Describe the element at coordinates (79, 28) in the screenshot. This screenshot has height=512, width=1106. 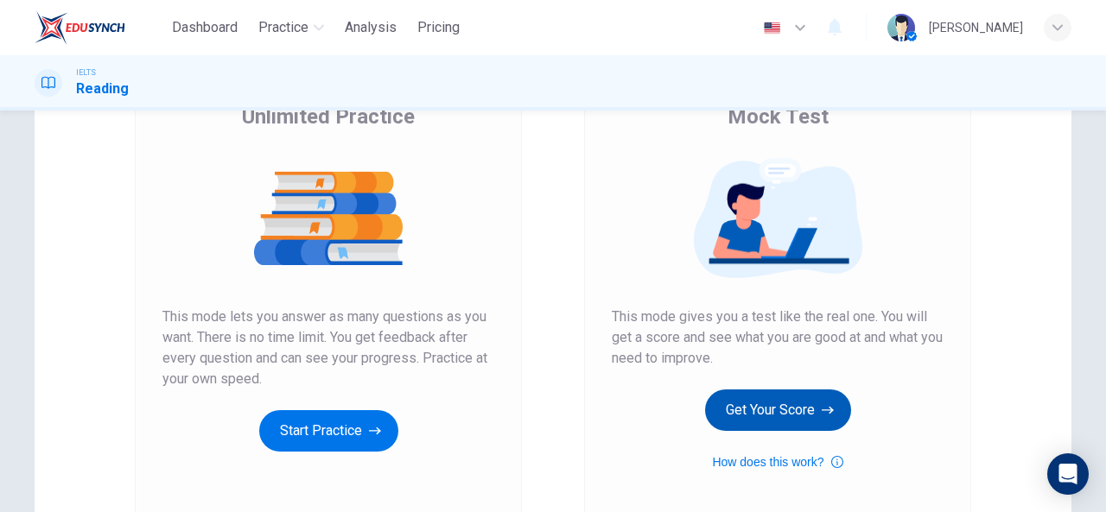
I see `img: EduSynch logo` at that location.